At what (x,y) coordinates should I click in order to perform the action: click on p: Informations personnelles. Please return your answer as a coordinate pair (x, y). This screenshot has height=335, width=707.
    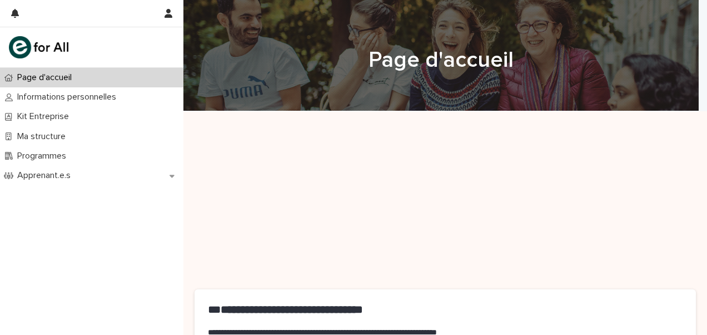
    Looking at the image, I should click on (69, 97).